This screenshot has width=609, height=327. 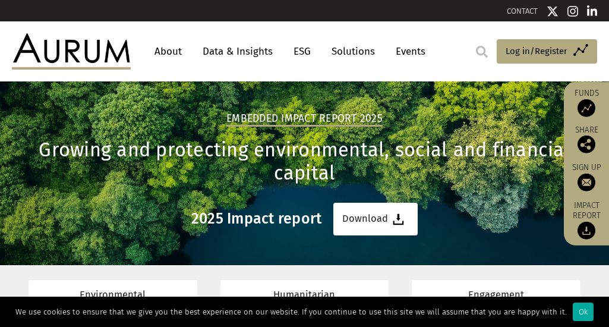 I want to click on img: Sign up to our newsletter, so click(x=586, y=182).